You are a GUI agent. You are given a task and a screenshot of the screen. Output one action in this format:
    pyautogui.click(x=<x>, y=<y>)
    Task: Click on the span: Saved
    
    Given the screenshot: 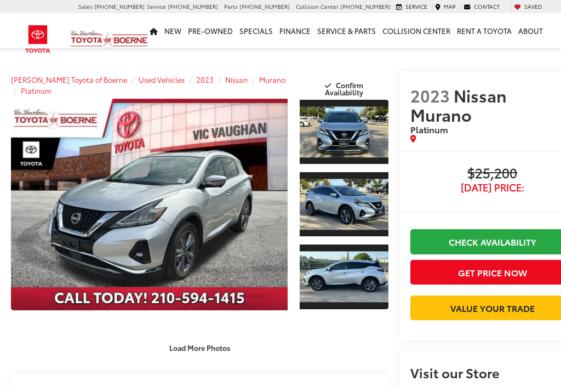 What is the action you would take?
    pyautogui.click(x=533, y=6)
    